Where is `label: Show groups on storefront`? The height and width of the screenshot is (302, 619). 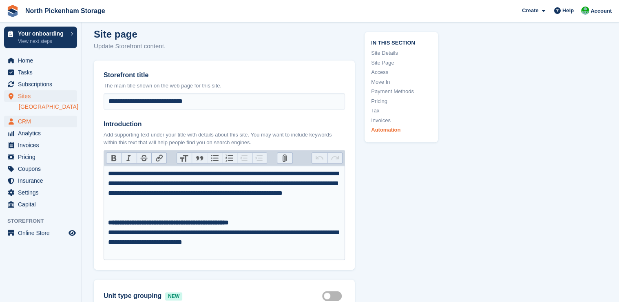 label: Show groups on storefront is located at coordinates (334, 295).